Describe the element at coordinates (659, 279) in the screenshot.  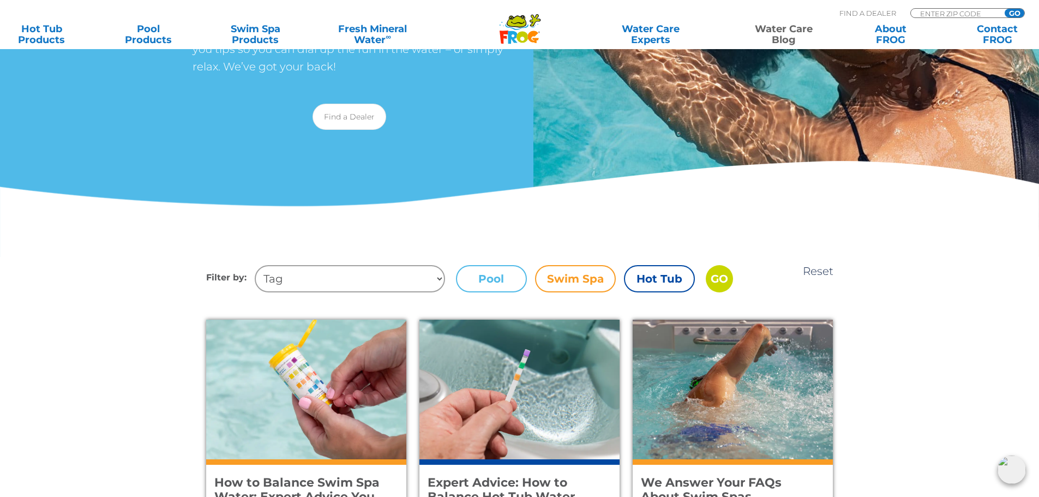
I see `label: Hot Tub` at that location.